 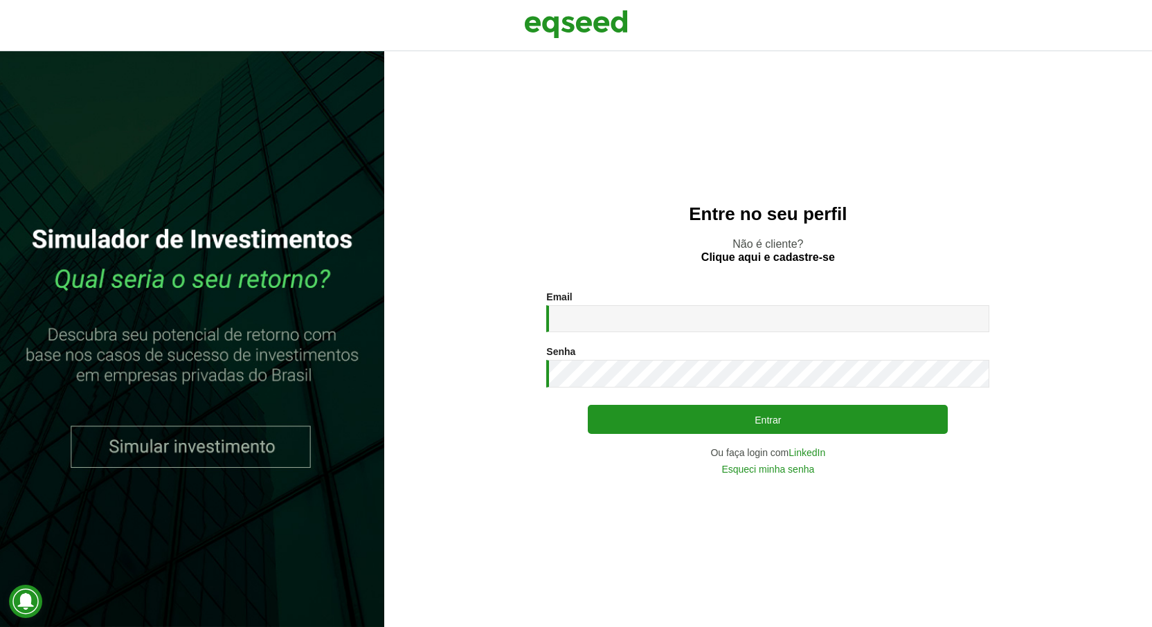 What do you see at coordinates (768, 251) in the screenshot?
I see `p: Não é cliente?` at bounding box center [768, 251].